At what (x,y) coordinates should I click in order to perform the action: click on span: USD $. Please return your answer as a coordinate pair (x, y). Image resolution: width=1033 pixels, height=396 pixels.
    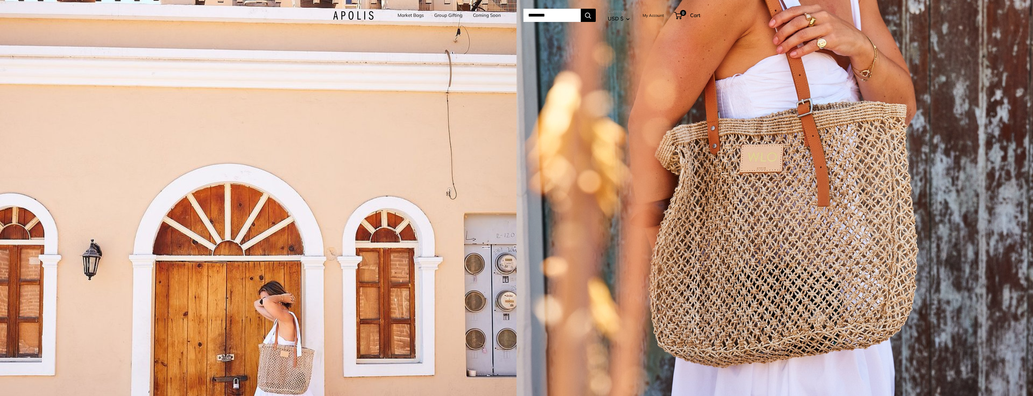
    Looking at the image, I should click on (615, 18).